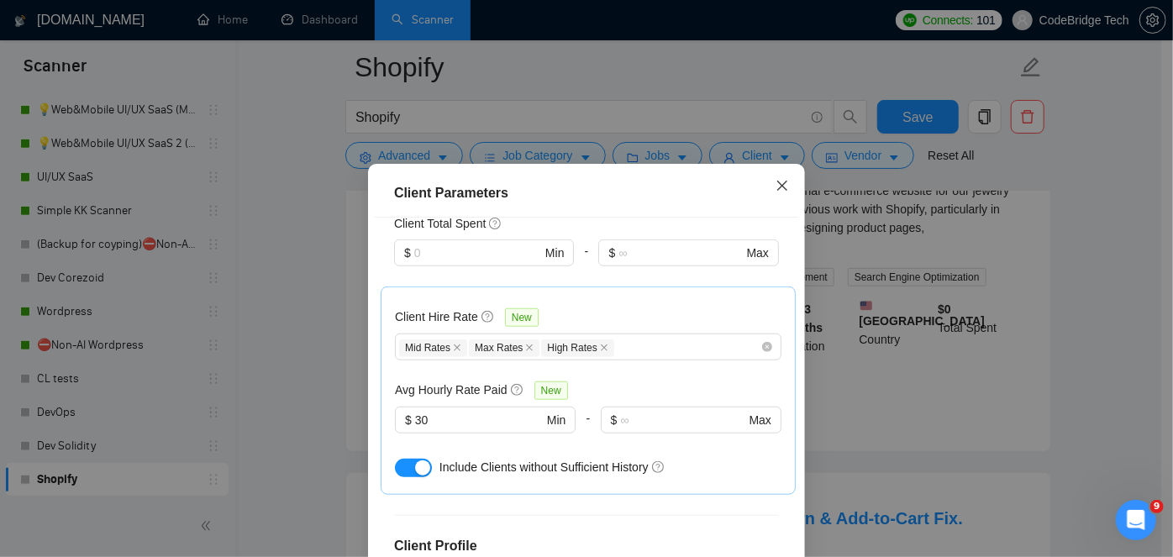 This screenshot has width=1173, height=557. Describe the element at coordinates (577, 348) in the screenshot. I see `span: High Rates` at that location.